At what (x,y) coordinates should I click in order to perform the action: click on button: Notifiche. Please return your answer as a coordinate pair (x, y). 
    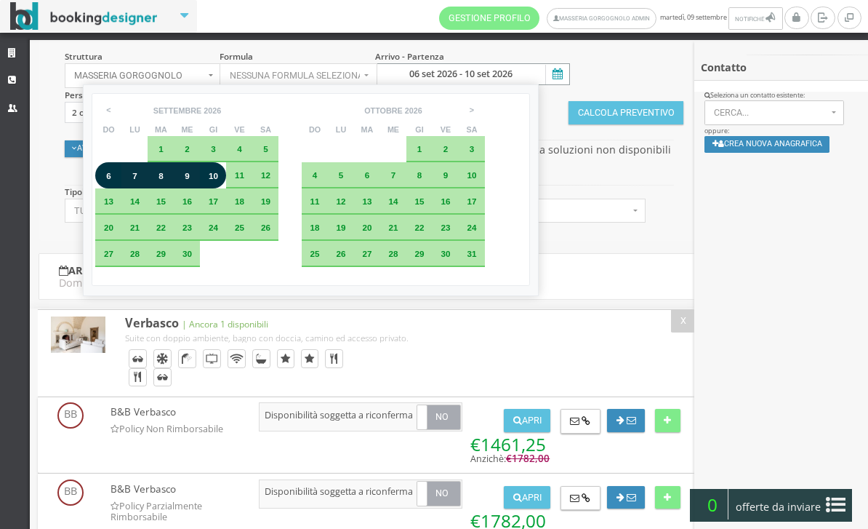
    Looking at the image, I should click on (756, 18).